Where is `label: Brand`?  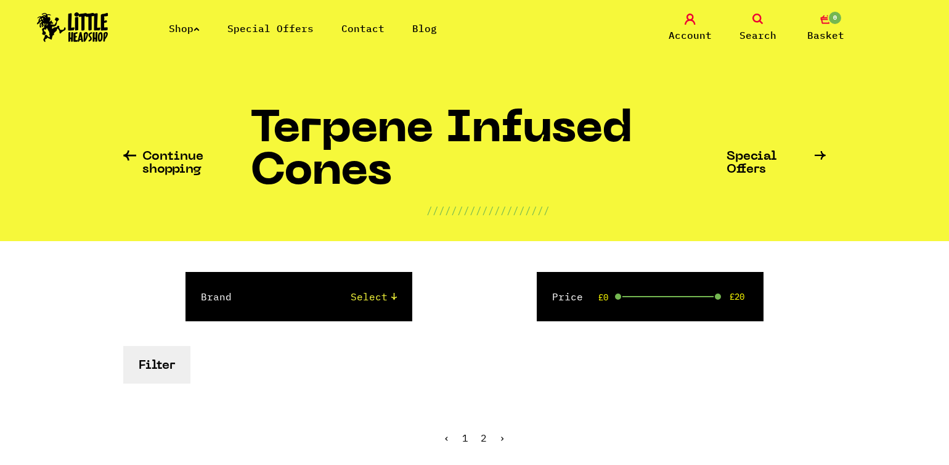 label: Brand is located at coordinates (216, 297).